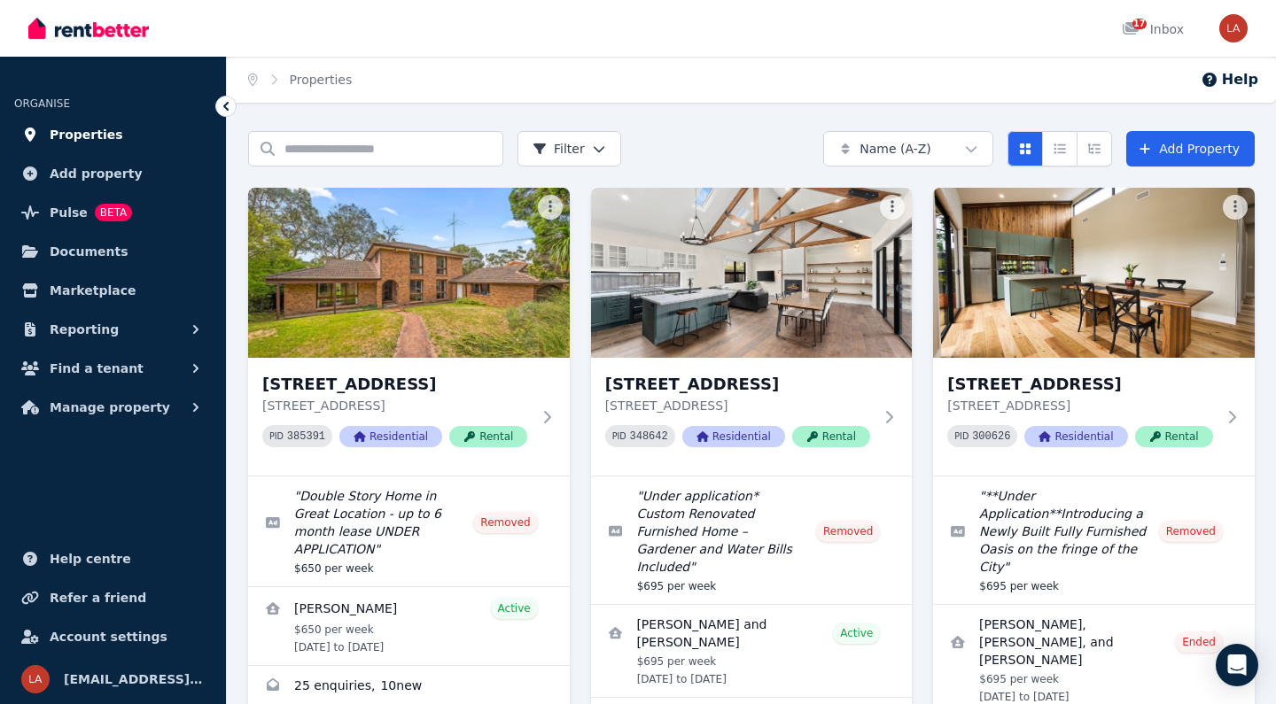  What do you see at coordinates (89, 28) in the screenshot?
I see `img: RentBetter` at bounding box center [89, 28].